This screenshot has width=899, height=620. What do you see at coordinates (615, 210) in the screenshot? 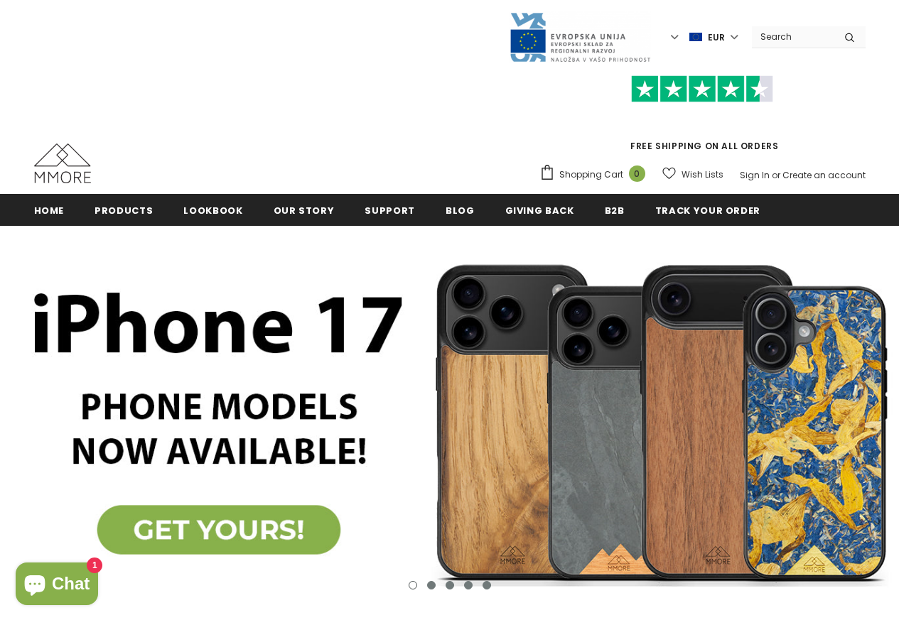
I see `a: B2B` at bounding box center [615, 210].